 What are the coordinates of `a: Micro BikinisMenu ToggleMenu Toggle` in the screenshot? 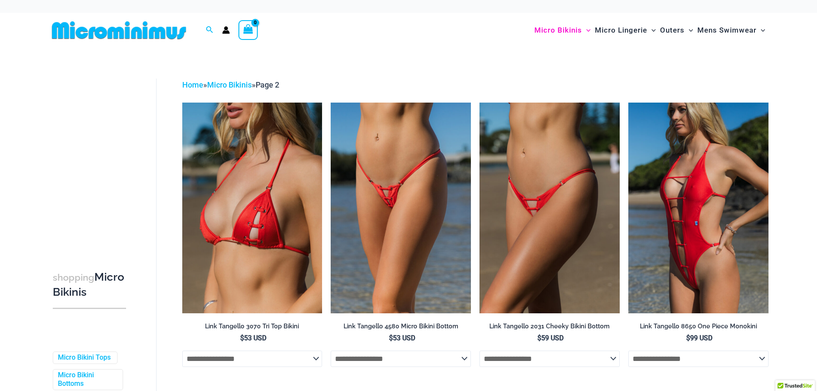 It's located at (563, 30).